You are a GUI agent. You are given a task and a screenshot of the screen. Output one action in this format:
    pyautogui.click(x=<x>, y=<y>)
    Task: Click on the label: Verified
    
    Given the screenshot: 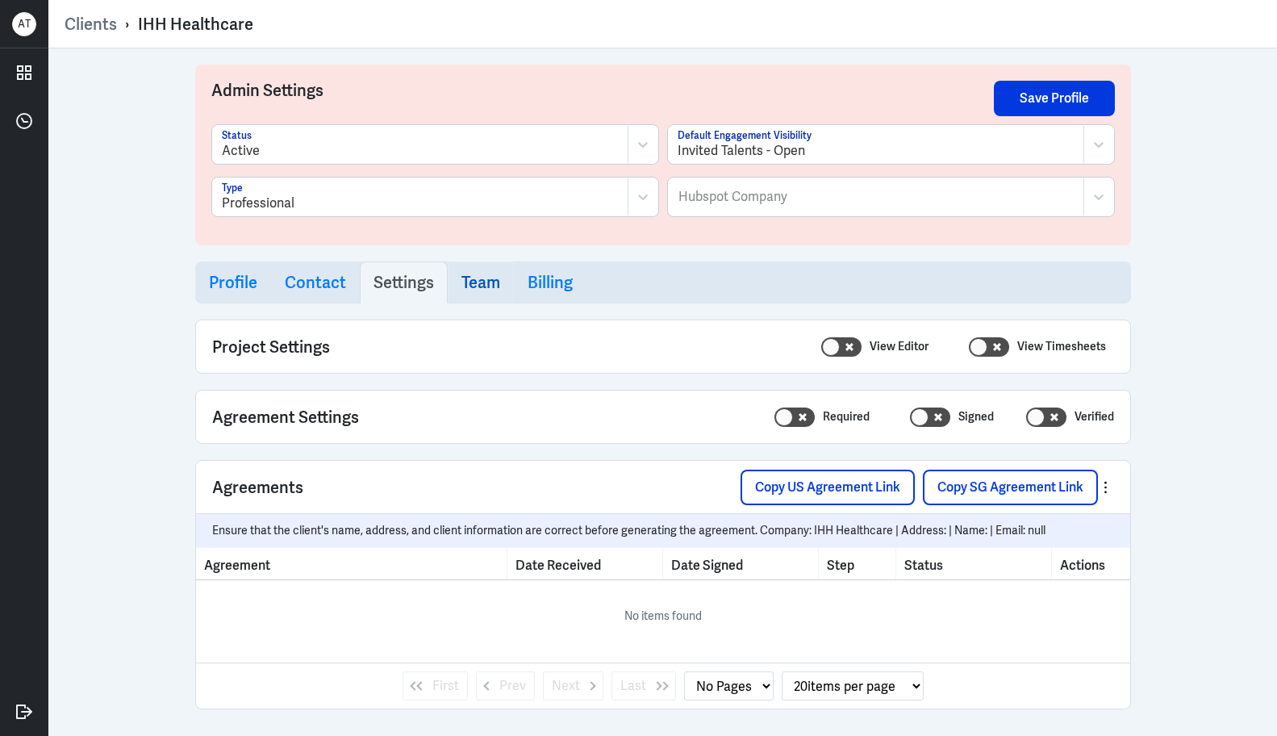 What is the action you would take?
    pyautogui.click(x=1094, y=416)
    